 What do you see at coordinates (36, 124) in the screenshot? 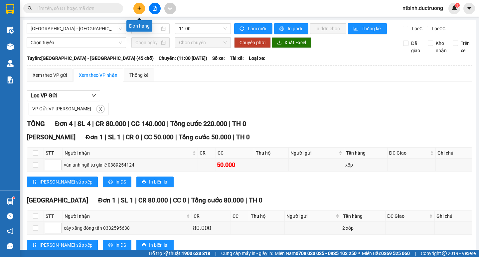
I see `span: TỔNG` at bounding box center [36, 124].